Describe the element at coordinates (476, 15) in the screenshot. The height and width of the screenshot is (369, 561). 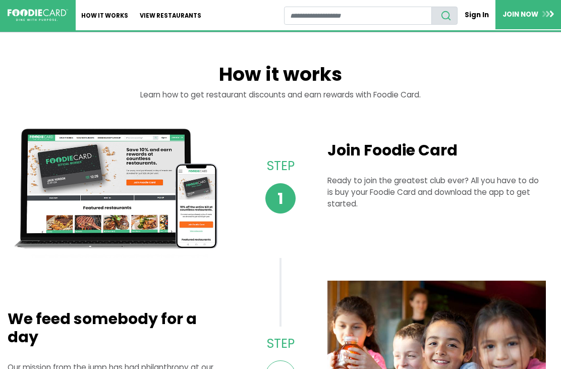
I see `a: Sign In` at that location.